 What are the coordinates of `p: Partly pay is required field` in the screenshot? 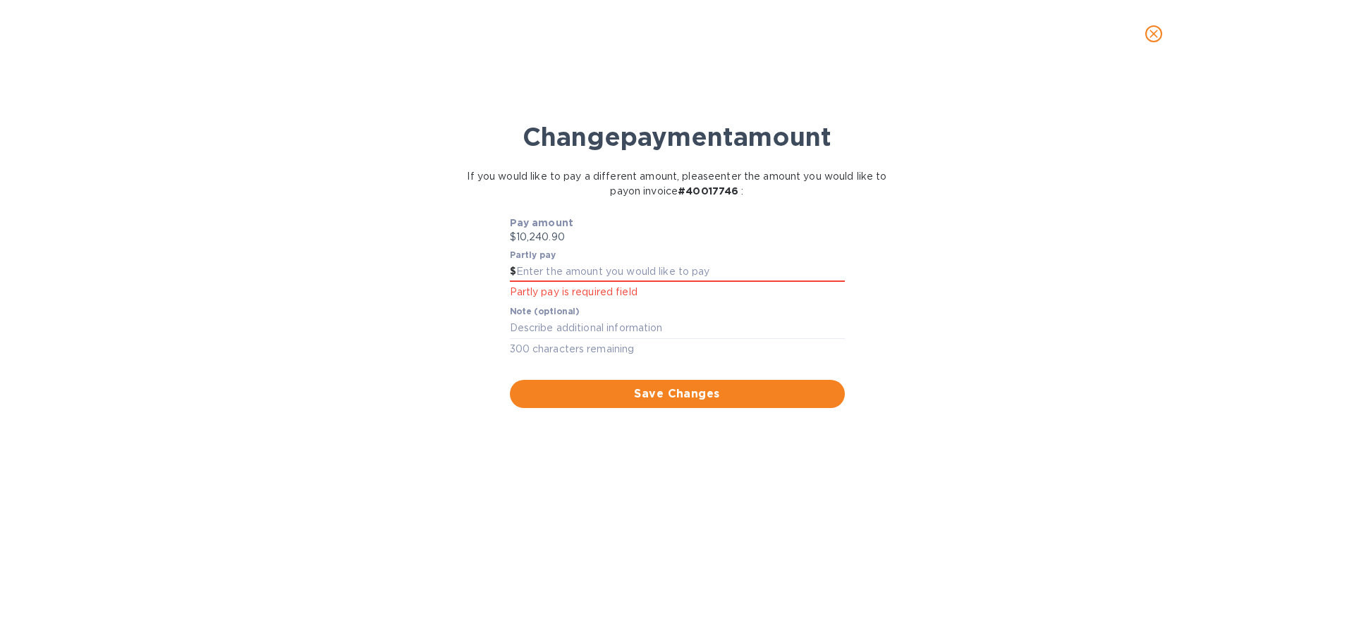 It's located at (677, 292).